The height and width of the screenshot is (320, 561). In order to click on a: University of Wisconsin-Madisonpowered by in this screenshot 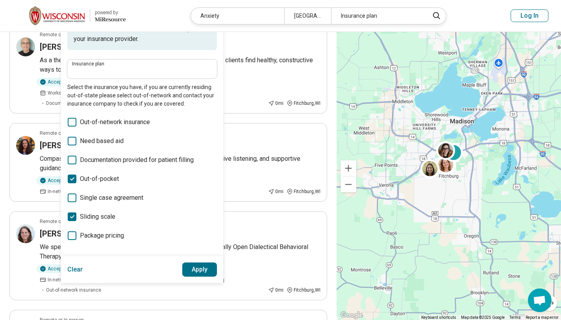, I will do `click(69, 16)`.